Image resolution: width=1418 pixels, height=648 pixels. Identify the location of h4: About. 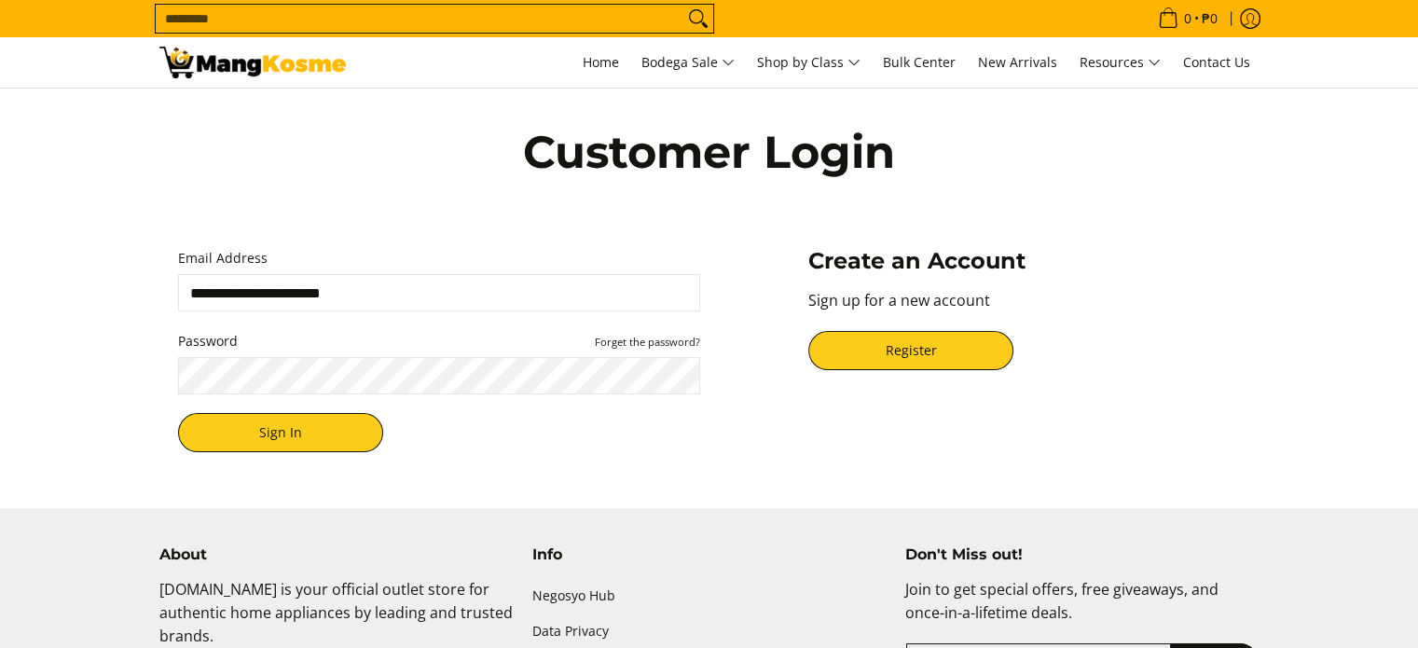
(337, 555).